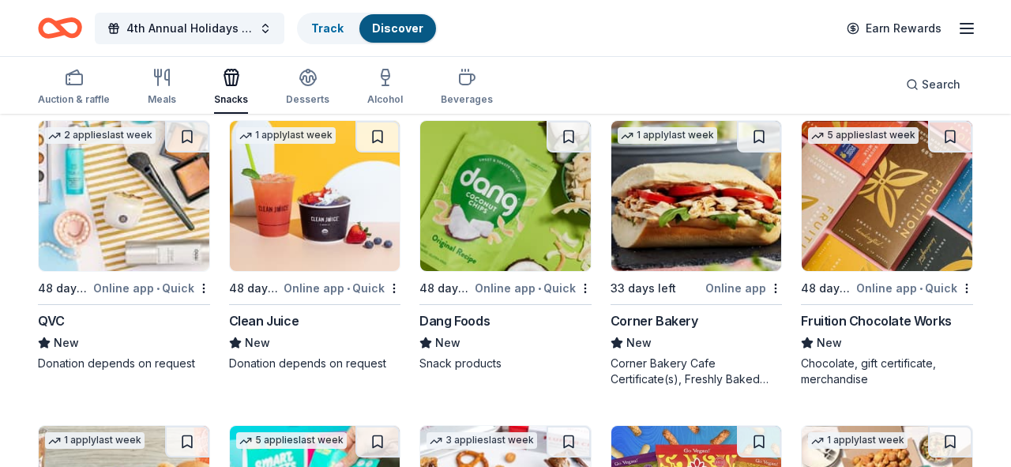 Image resolution: width=1011 pixels, height=467 pixels. I want to click on div: Auction & raffle, so click(73, 99).